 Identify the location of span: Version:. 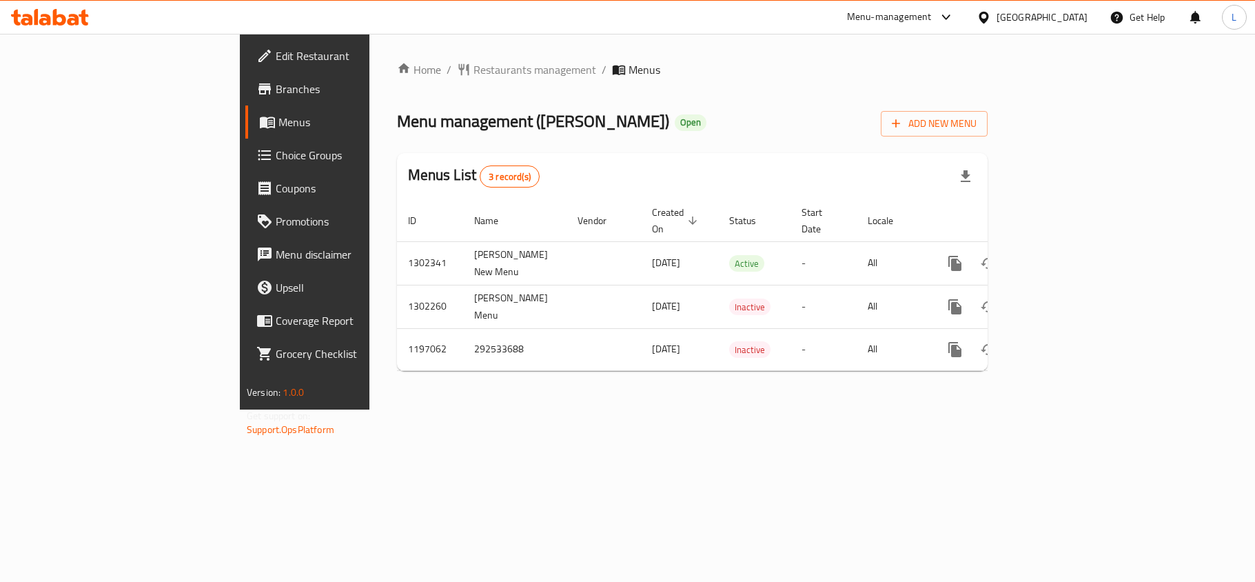
(263, 392).